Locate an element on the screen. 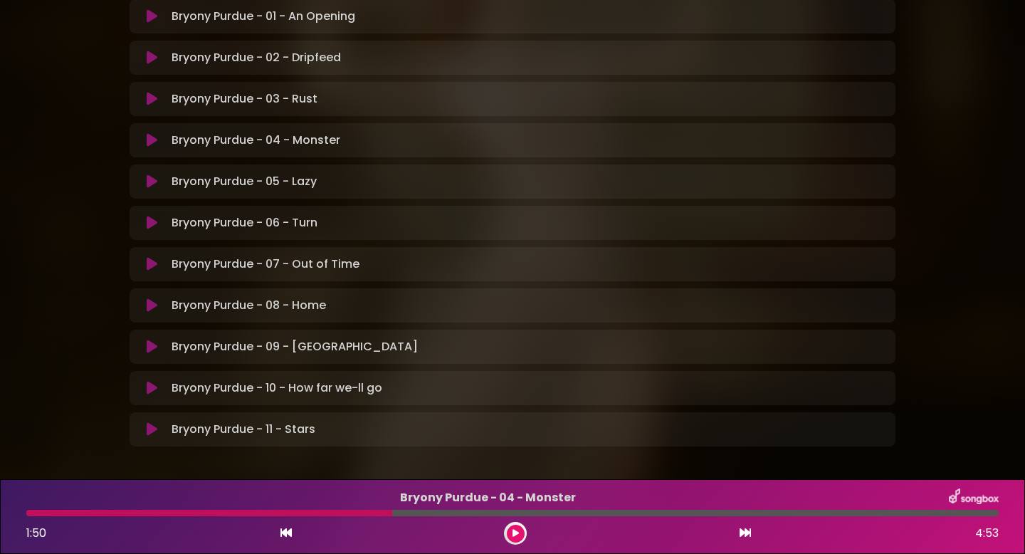 The height and width of the screenshot is (554, 1025). p: Bryony Purdue - 07 - Out of Time is located at coordinates (529, 264).